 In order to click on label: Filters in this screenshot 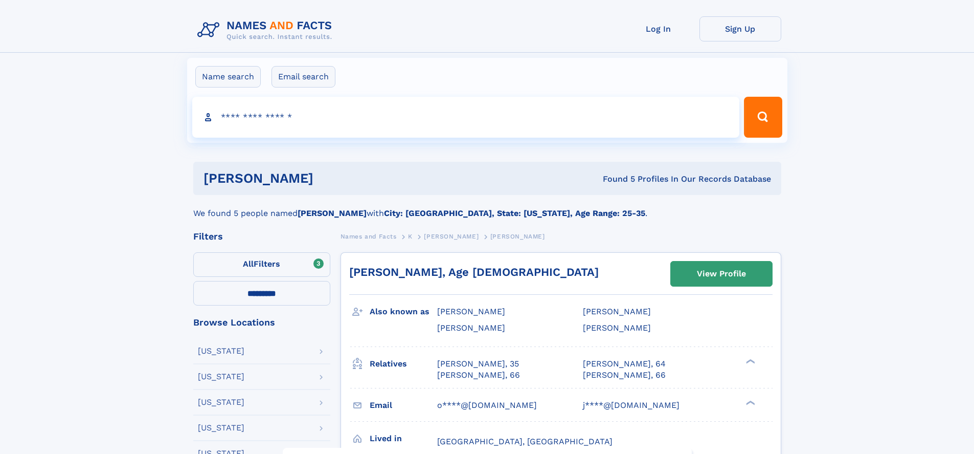, I will do `click(262, 264)`.